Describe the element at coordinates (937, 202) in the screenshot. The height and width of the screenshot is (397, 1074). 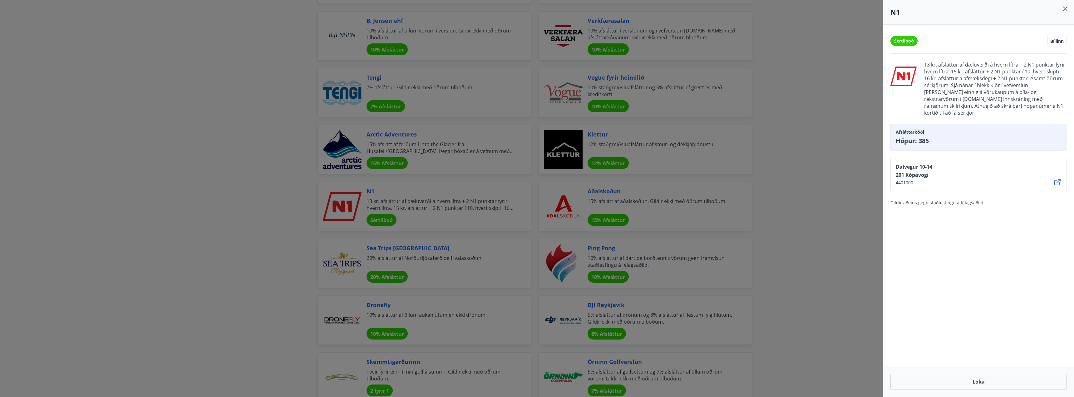
I see `span: Gildir aðeins gegn staðfestingu á félagsaðild` at that location.